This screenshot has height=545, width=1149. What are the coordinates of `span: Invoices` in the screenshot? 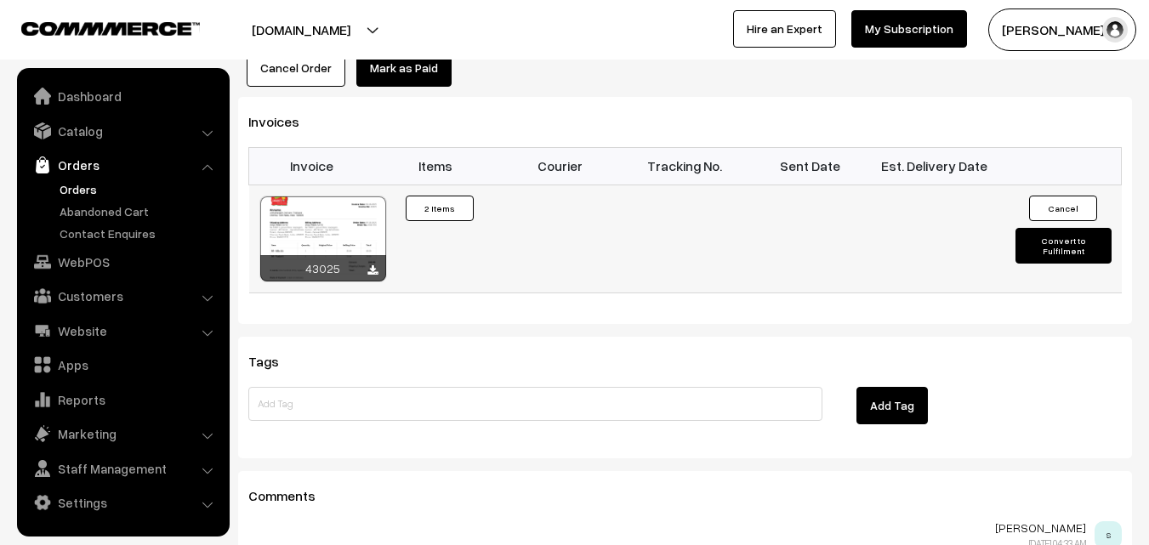 It's located at (284, 122).